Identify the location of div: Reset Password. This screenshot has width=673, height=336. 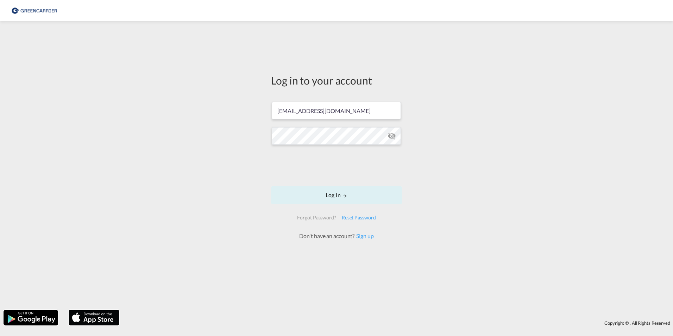
(358, 217).